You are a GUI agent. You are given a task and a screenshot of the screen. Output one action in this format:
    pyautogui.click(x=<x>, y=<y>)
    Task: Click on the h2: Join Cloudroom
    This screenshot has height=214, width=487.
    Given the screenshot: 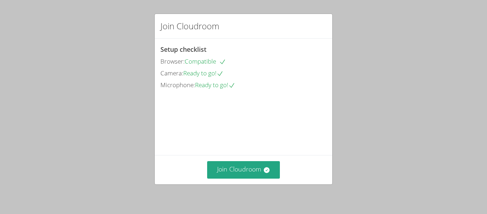 What is the action you would take?
    pyautogui.click(x=190, y=26)
    